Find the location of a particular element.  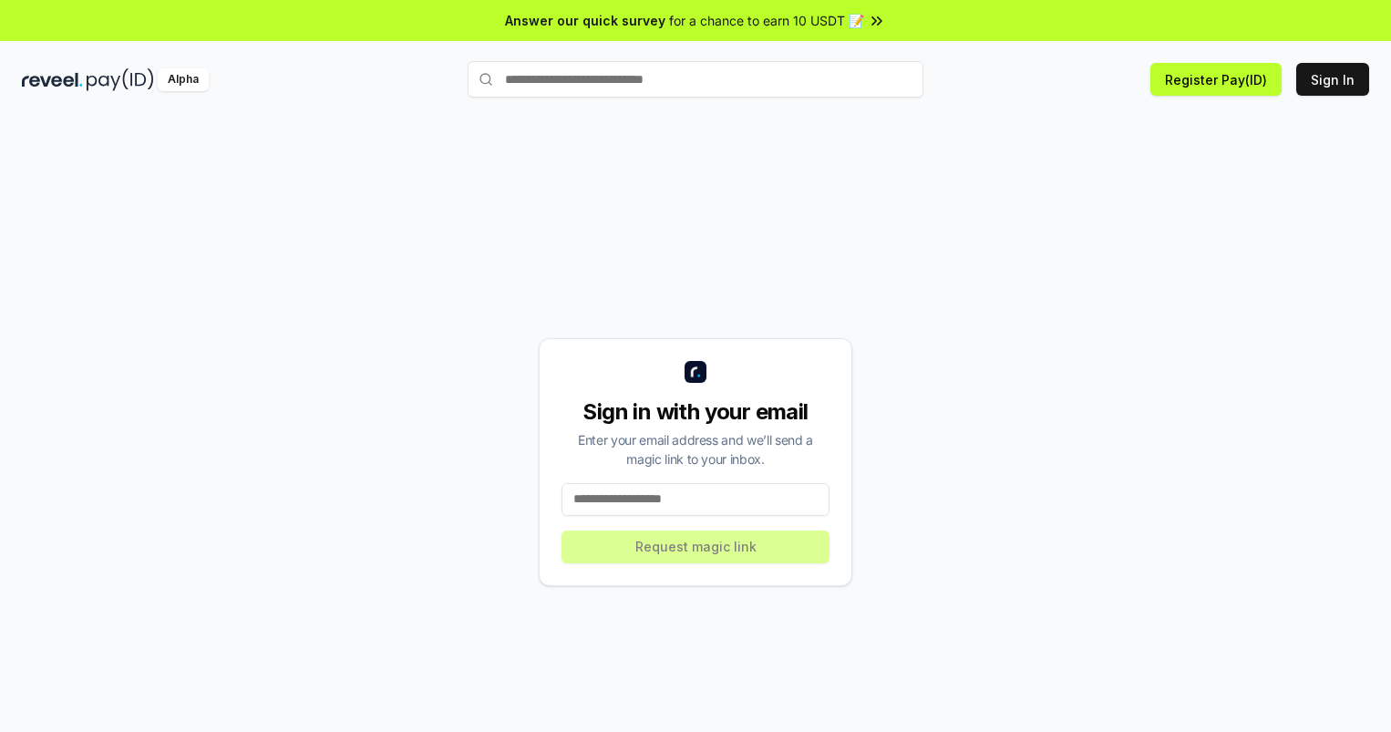

button: Register Pay(ID) is located at coordinates (1216, 79).